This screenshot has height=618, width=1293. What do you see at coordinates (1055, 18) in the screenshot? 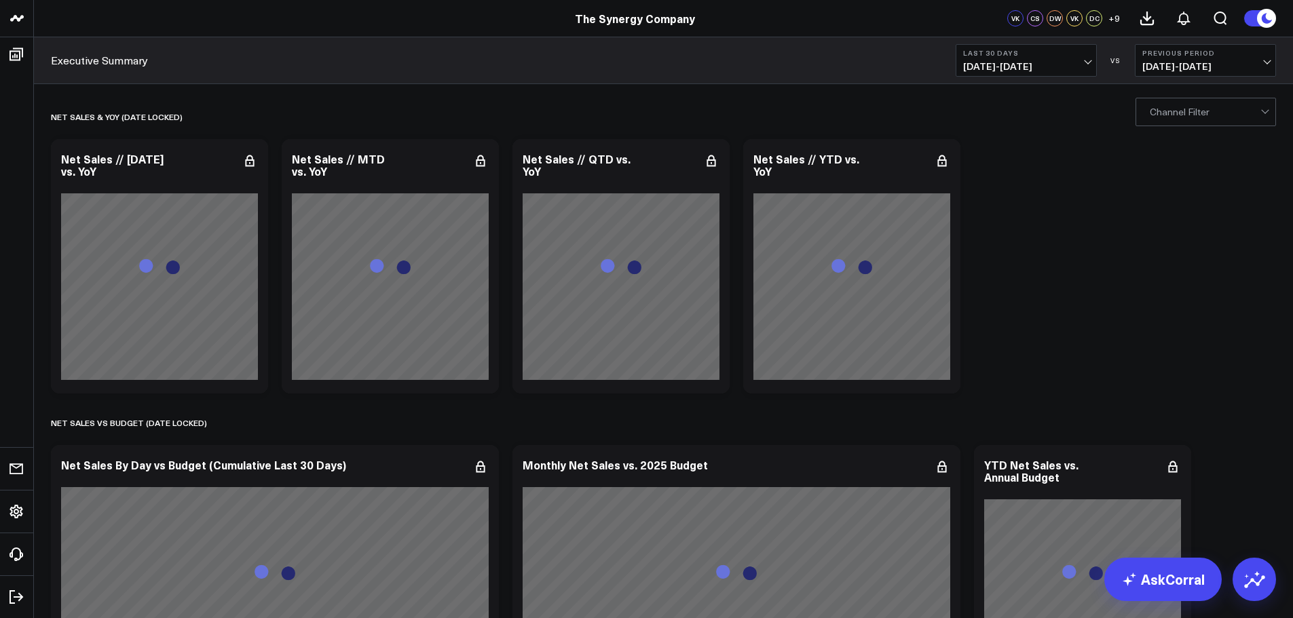
I see `div: DW` at bounding box center [1055, 18].